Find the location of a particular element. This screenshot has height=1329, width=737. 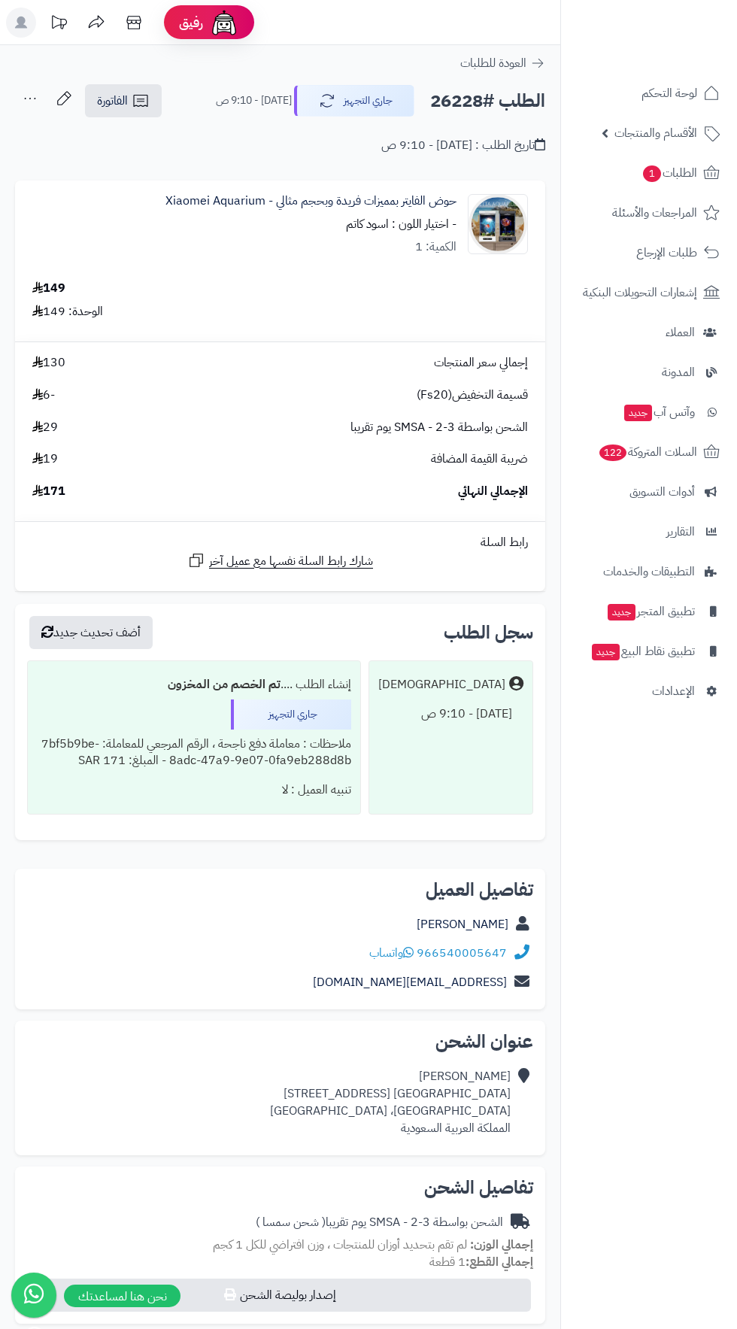

a: الطلبات1 is located at coordinates (649, 173).